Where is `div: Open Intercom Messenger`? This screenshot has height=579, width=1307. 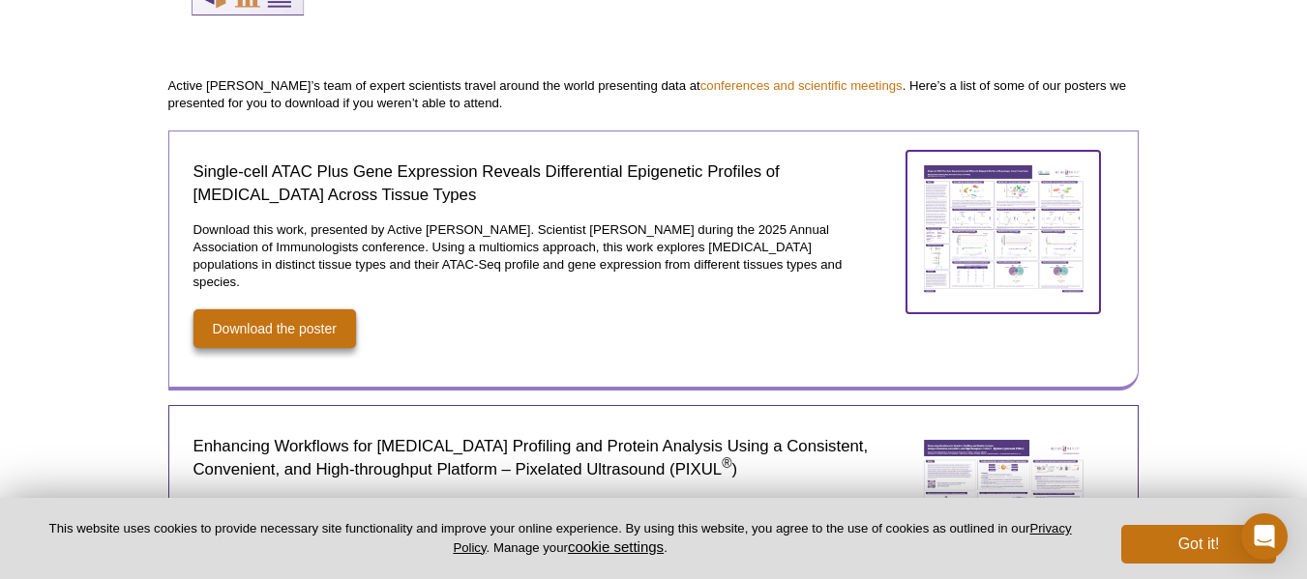 div: Open Intercom Messenger is located at coordinates (1264, 537).